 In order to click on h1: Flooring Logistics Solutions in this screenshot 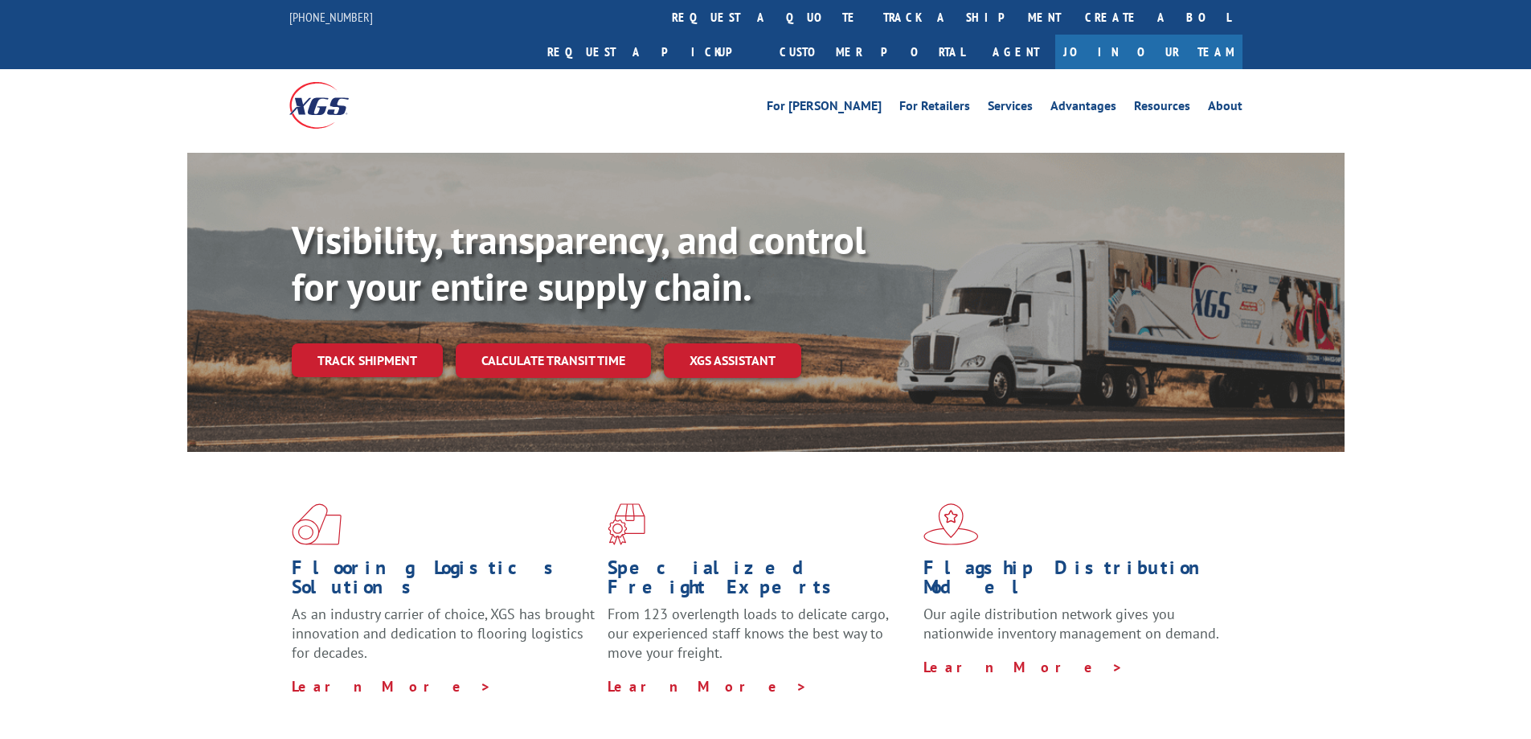, I will do `click(444, 581)`.